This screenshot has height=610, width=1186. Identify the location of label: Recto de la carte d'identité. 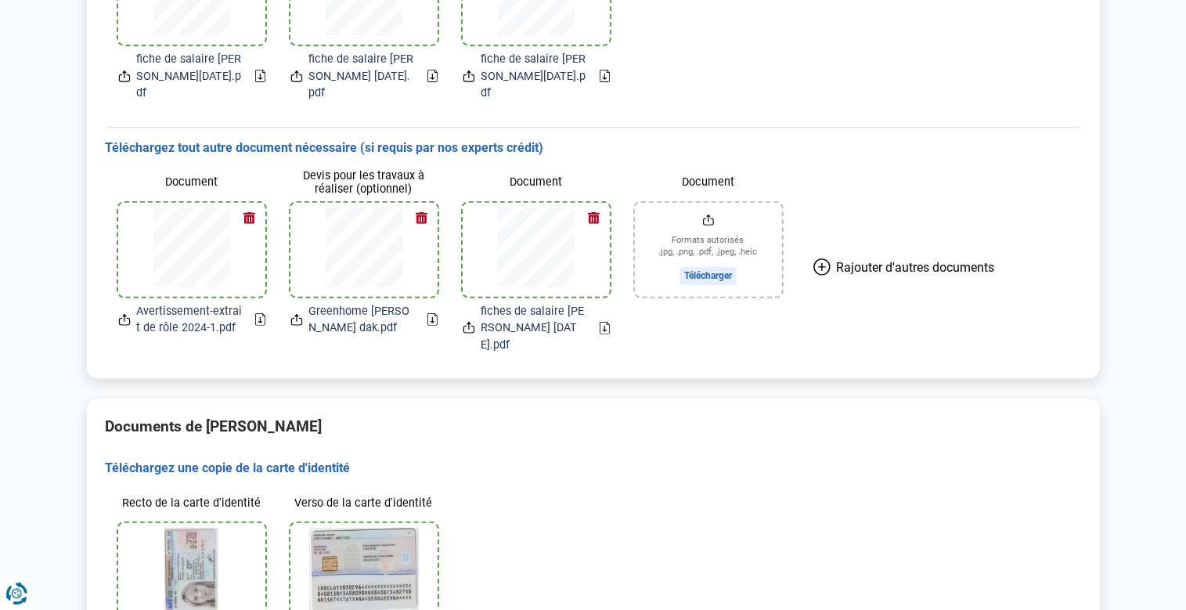
(192, 503).